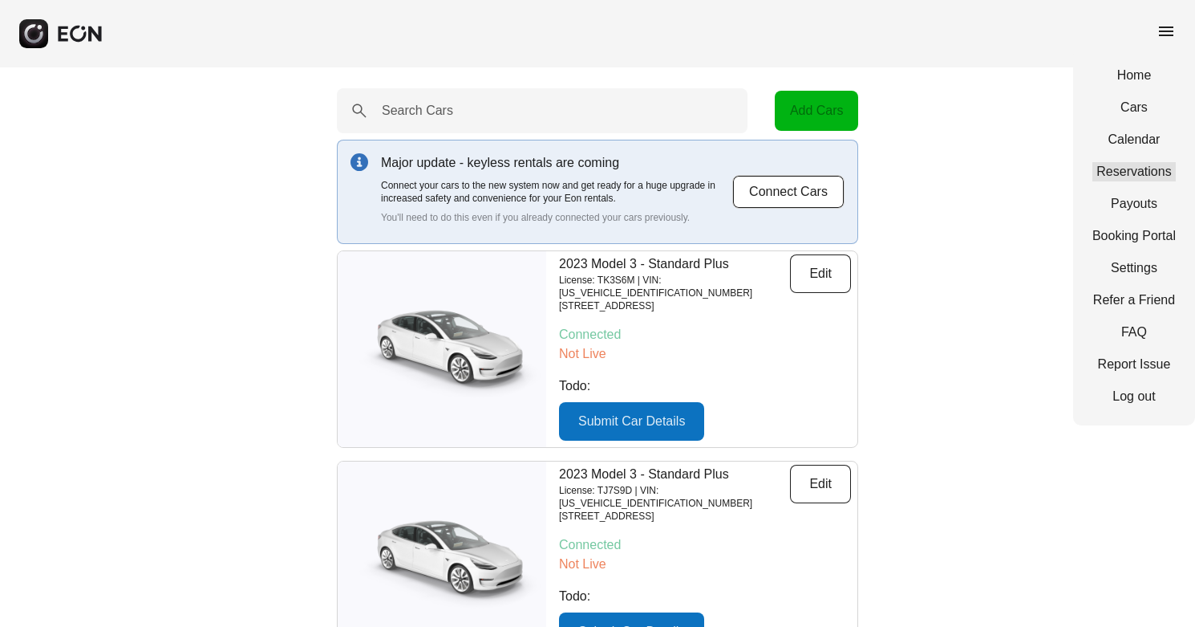 This screenshot has width=1195, height=627. What do you see at coordinates (1134, 364) in the screenshot?
I see `a: Report Issue` at bounding box center [1134, 364].